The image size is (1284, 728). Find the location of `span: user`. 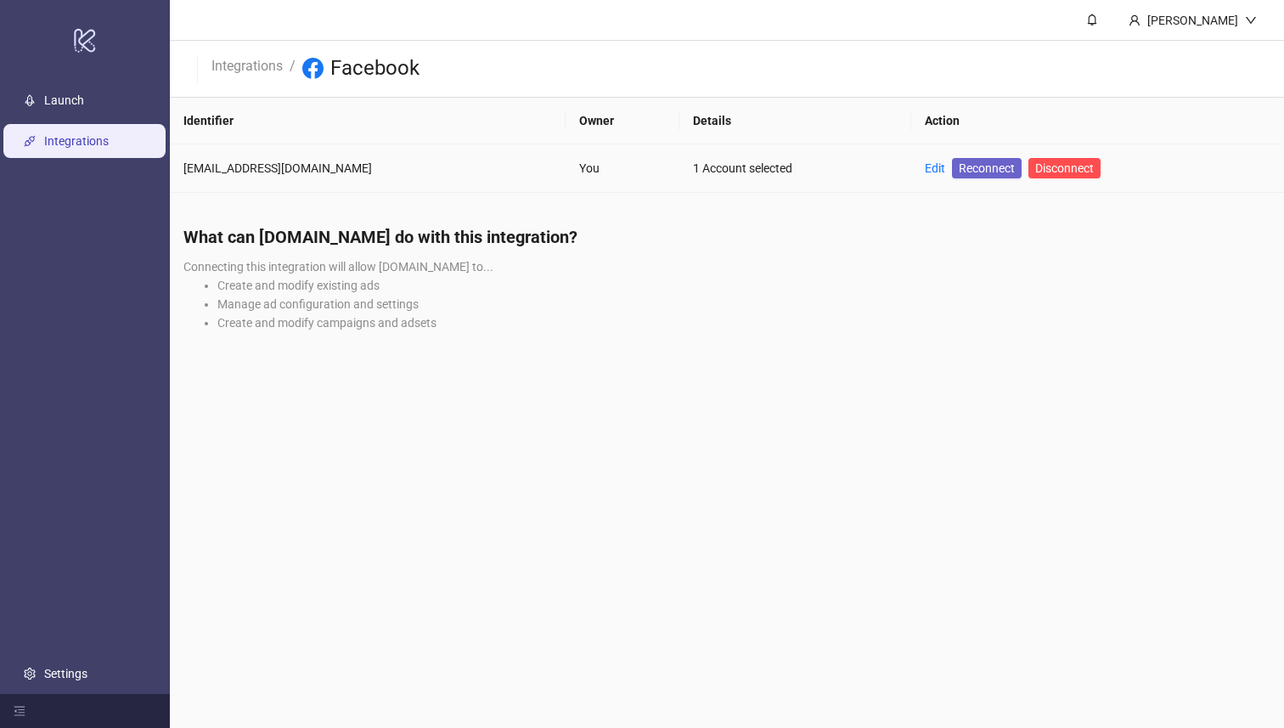

span: user is located at coordinates (1134, 20).